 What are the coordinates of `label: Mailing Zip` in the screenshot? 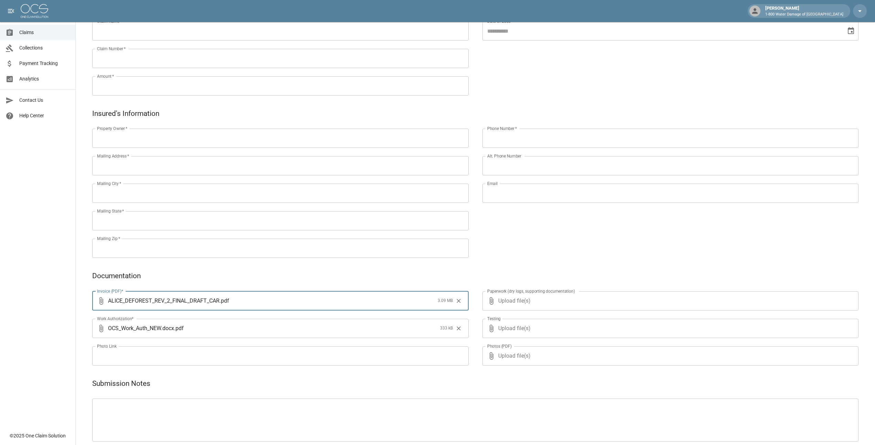 It's located at (109, 239).